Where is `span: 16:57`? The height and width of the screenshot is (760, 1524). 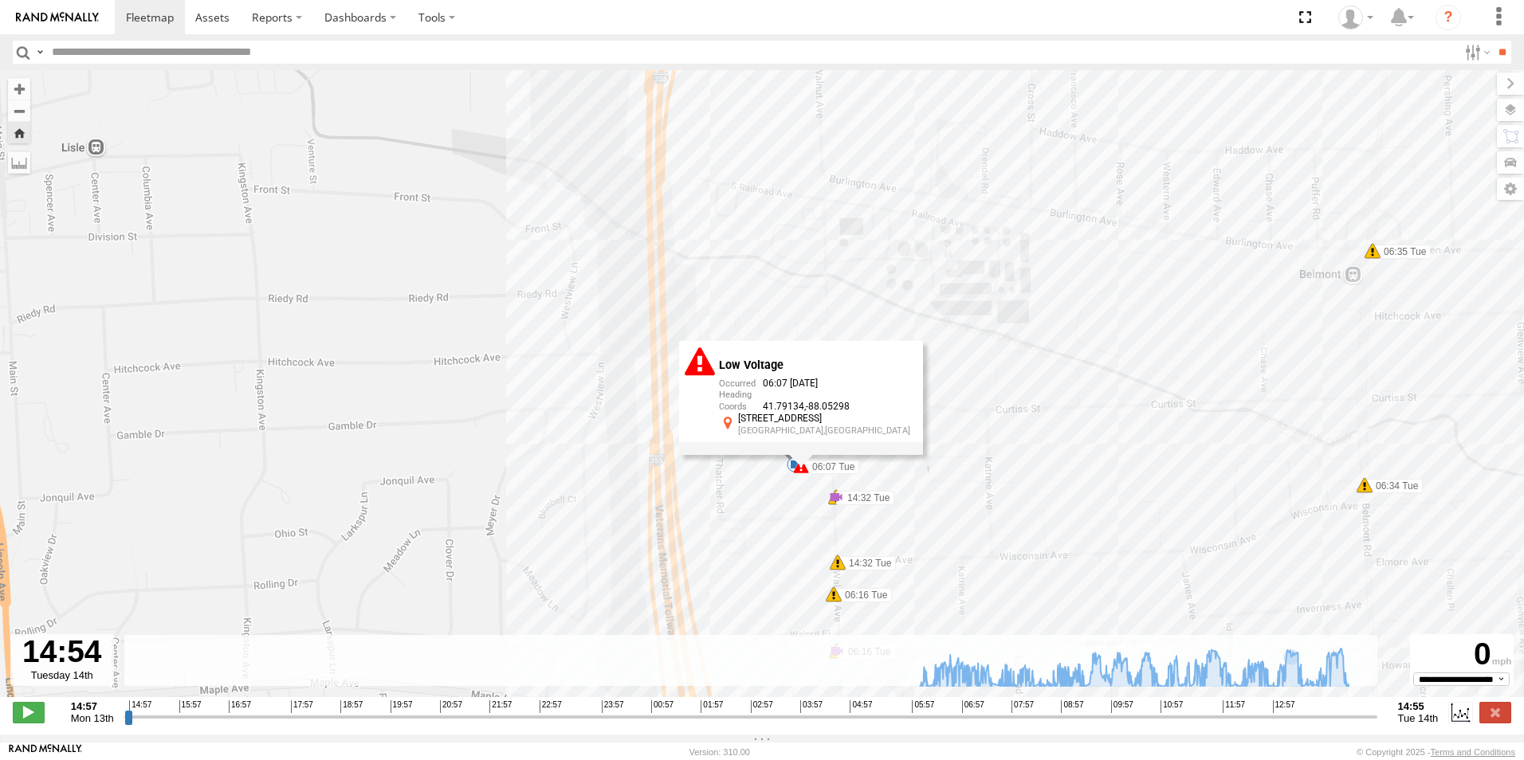 span: 16:57 is located at coordinates (240, 707).